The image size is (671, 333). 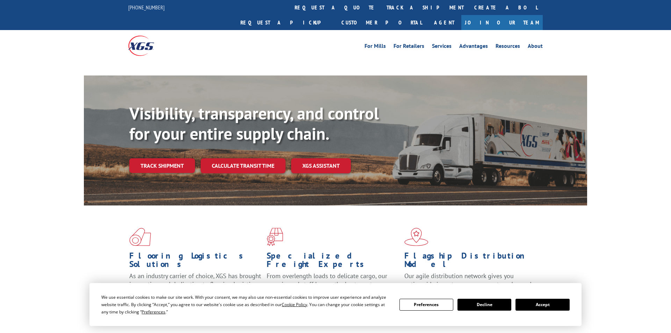 I want to click on img: xgs-icon-flagship-distribution-model-red, so click(x=416, y=237).